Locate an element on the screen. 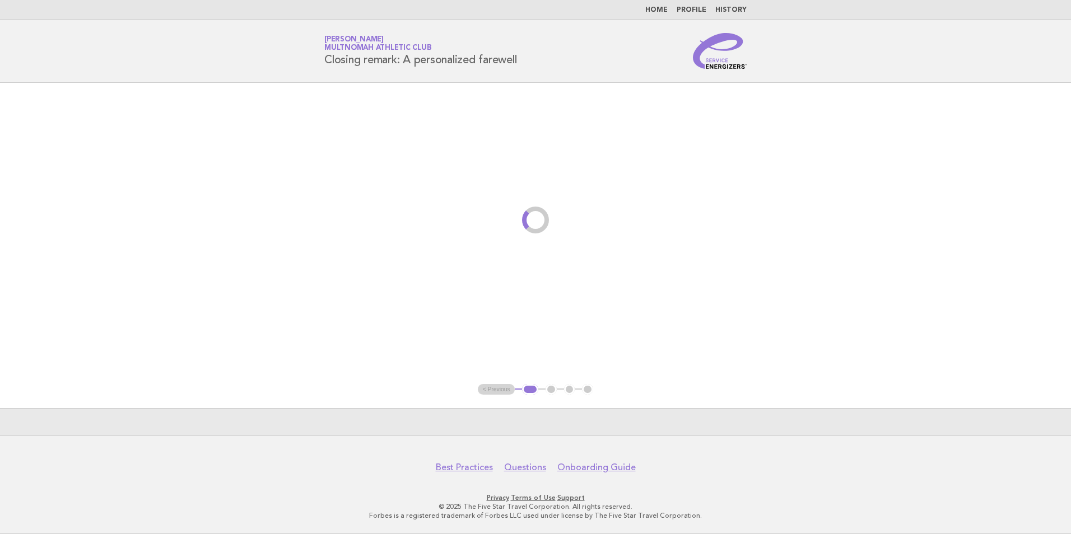 The image size is (1071, 534). a: Home is located at coordinates (656, 10).